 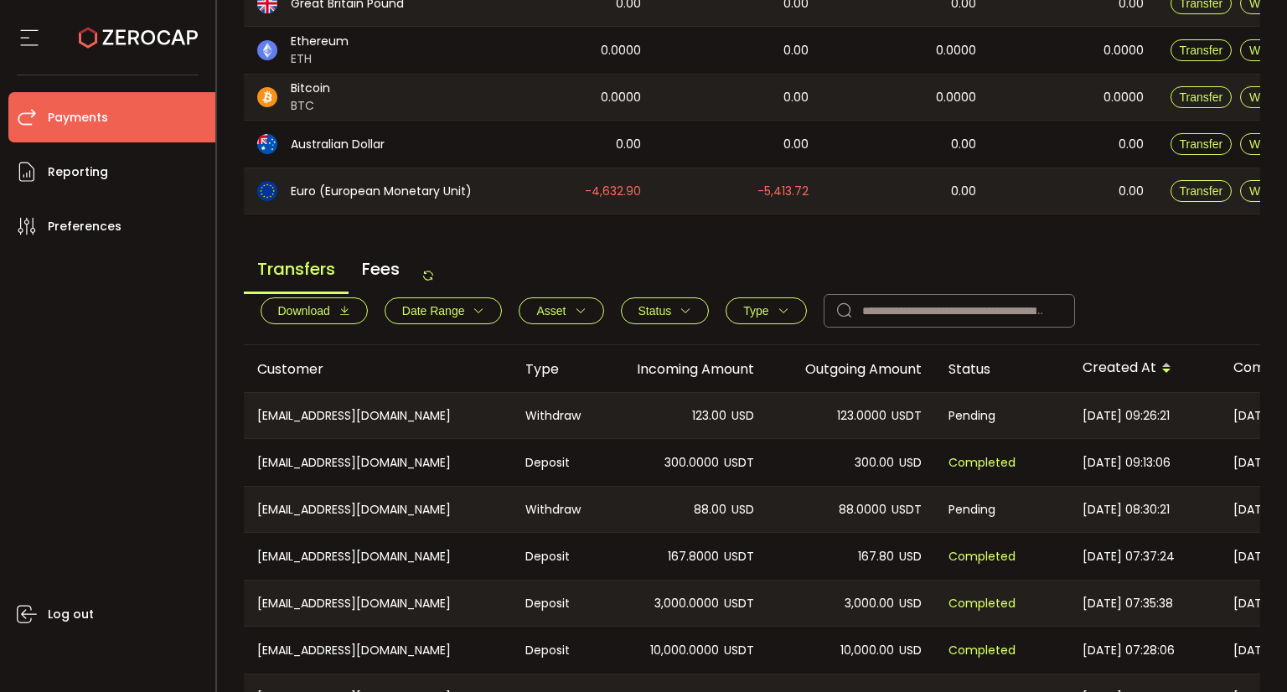 What do you see at coordinates (296, 270) in the screenshot?
I see `span: Transfers` at bounding box center [296, 270].